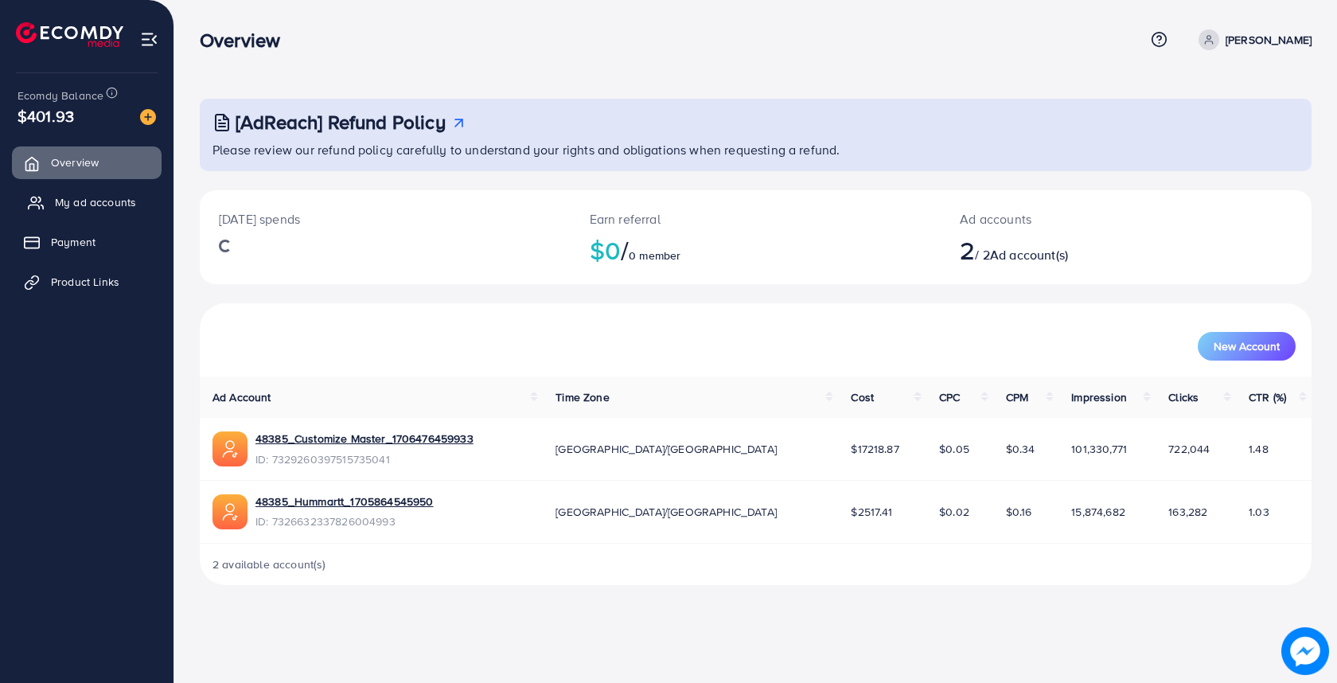  What do you see at coordinates (95, 202) in the screenshot?
I see `span: My ad accounts` at bounding box center [95, 202].